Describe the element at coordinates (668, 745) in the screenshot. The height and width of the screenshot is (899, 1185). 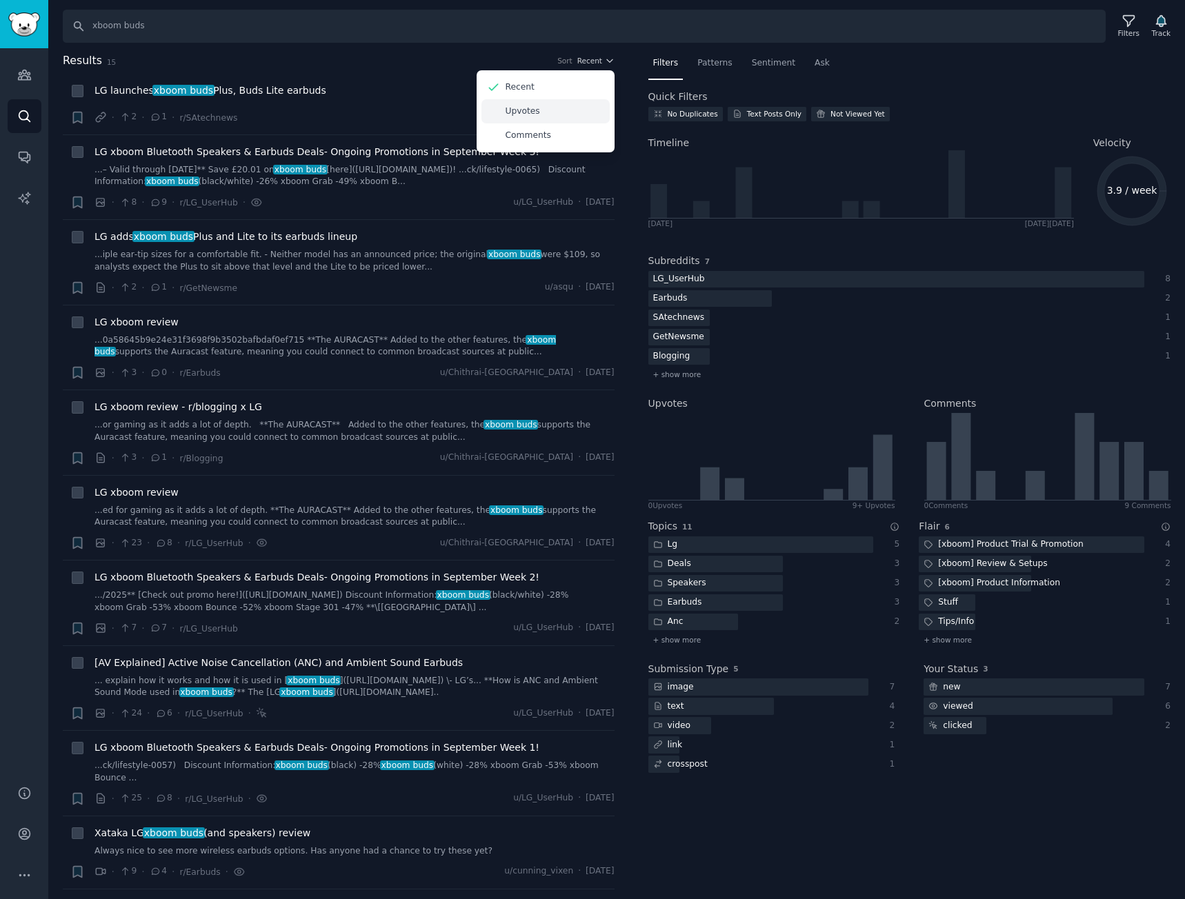
I see `div: link` at that location.